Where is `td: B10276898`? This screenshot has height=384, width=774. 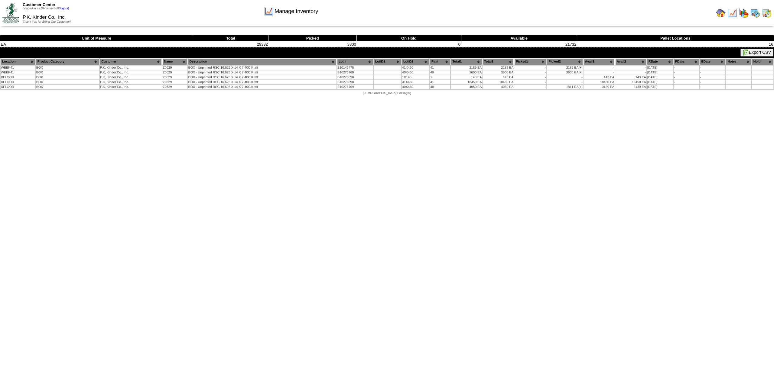
td: B10276898 is located at coordinates (355, 77).